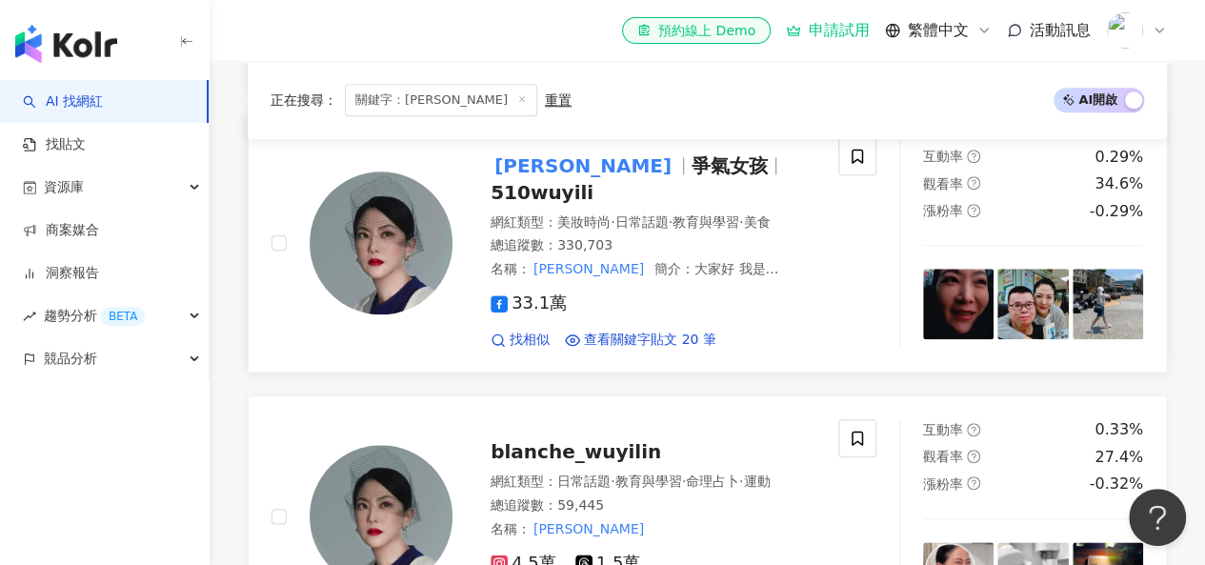  I want to click on span: 找相似, so click(530, 340).